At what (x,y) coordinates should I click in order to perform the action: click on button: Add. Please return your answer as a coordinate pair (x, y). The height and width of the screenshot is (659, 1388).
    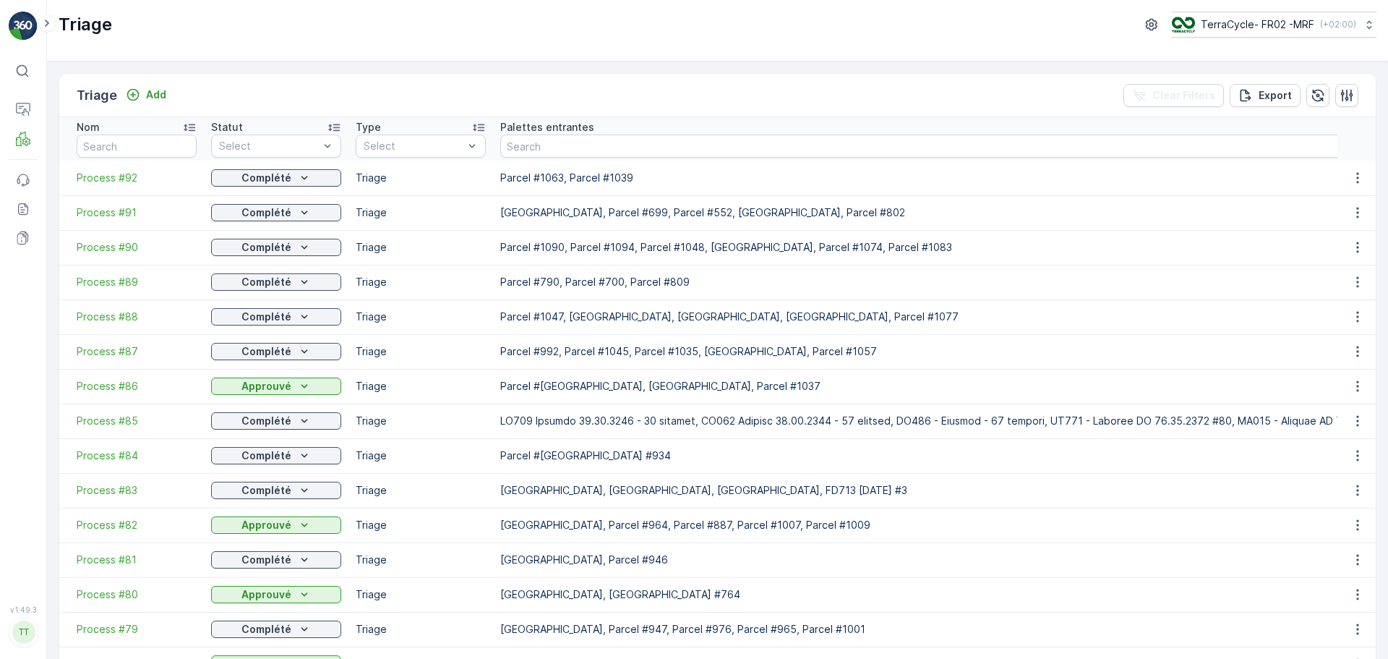
    Looking at the image, I should click on (146, 95).